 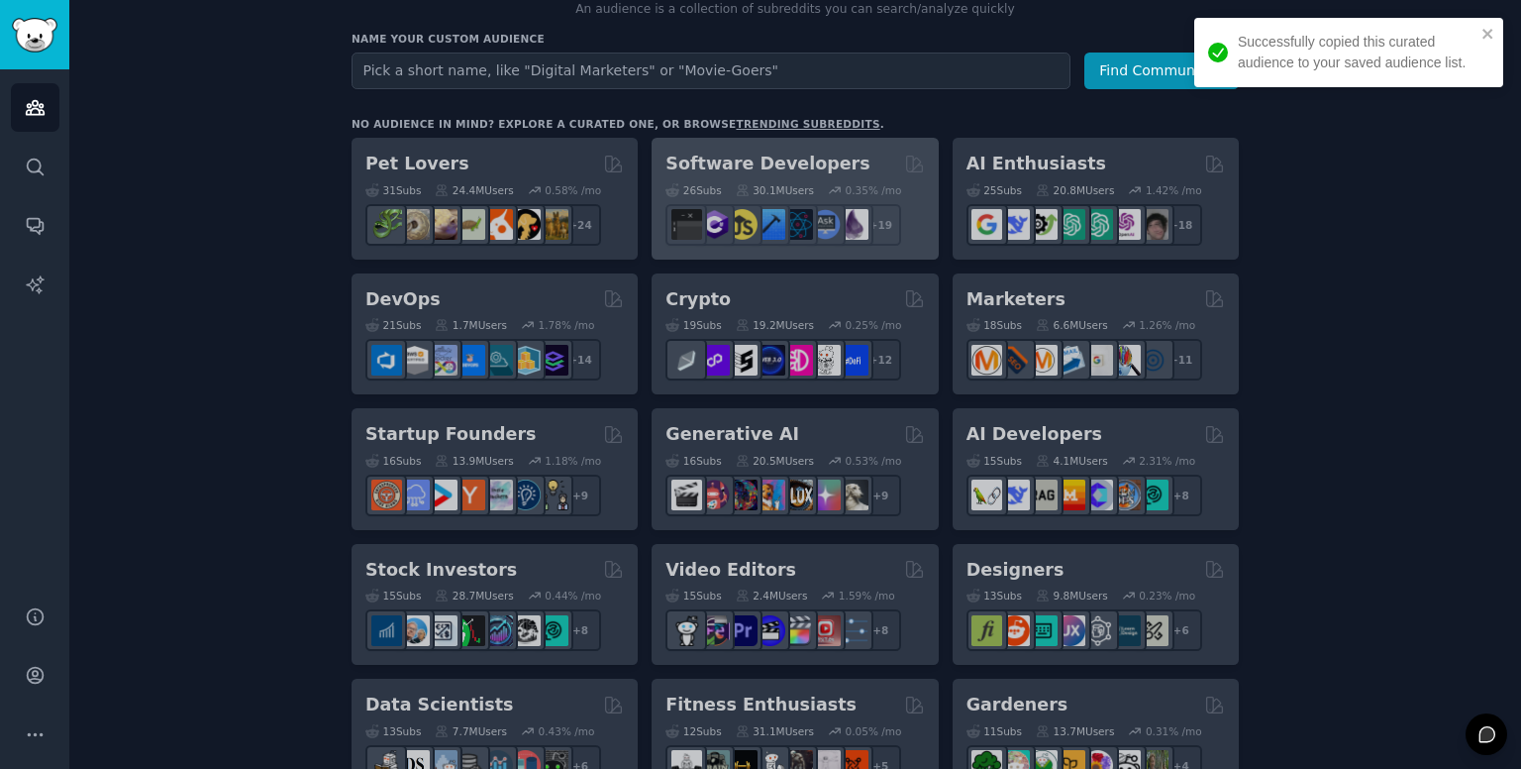 What do you see at coordinates (1162, 70) in the screenshot?
I see `button: Find Communities` at bounding box center [1162, 70].